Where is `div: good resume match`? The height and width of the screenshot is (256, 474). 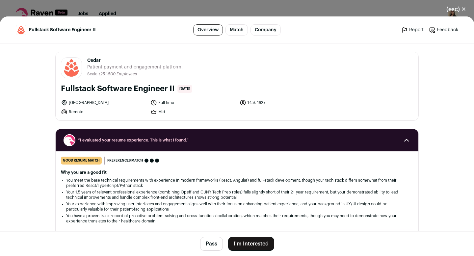
div: good resume match is located at coordinates (81, 161).